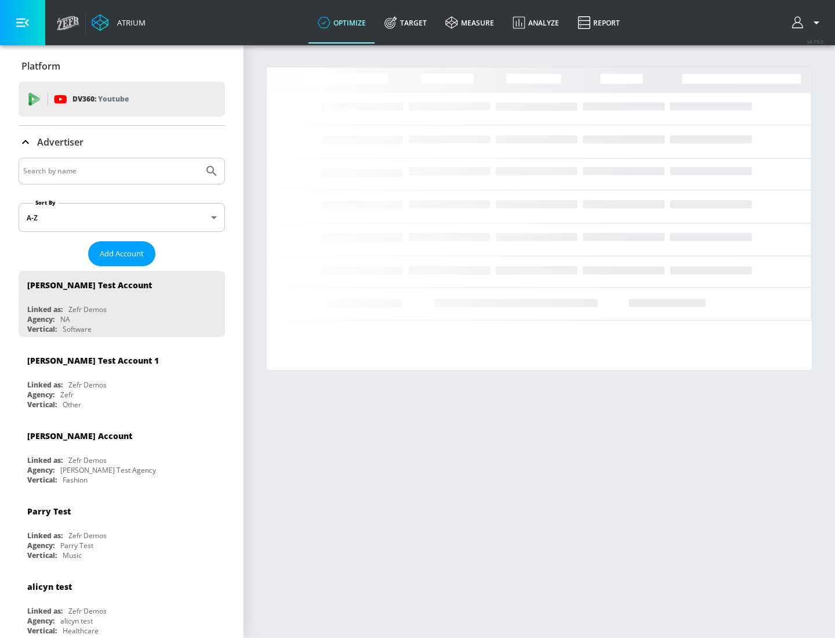 Image resolution: width=835 pixels, height=638 pixels. What do you see at coordinates (122, 99) in the screenshot?
I see `div: DV360: Youtube` at bounding box center [122, 99].